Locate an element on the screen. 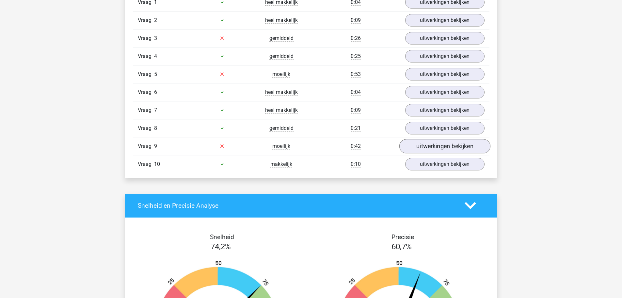 This screenshot has width=622, height=298. span: 4 is located at coordinates (156, 56).